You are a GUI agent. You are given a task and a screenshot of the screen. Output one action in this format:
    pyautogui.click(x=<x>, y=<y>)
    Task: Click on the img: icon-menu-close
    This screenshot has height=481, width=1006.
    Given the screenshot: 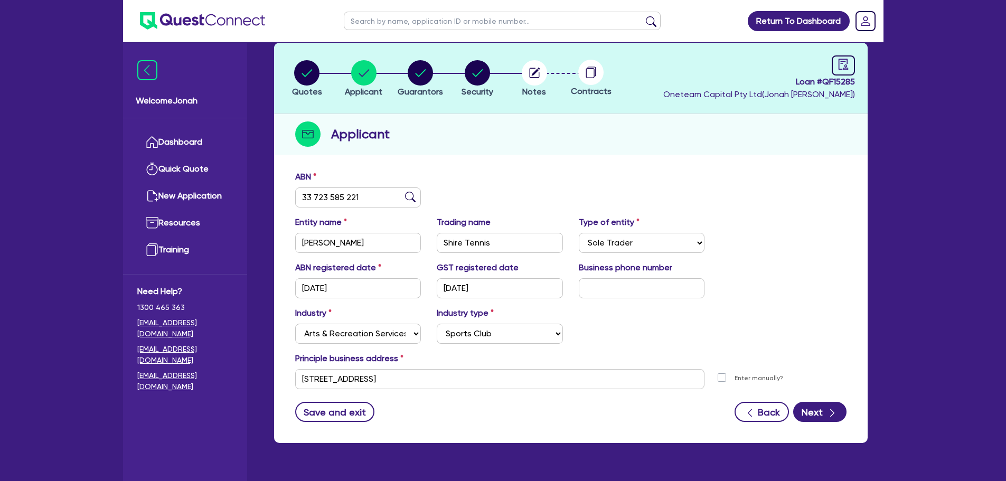 What is the action you would take?
    pyautogui.click(x=147, y=70)
    